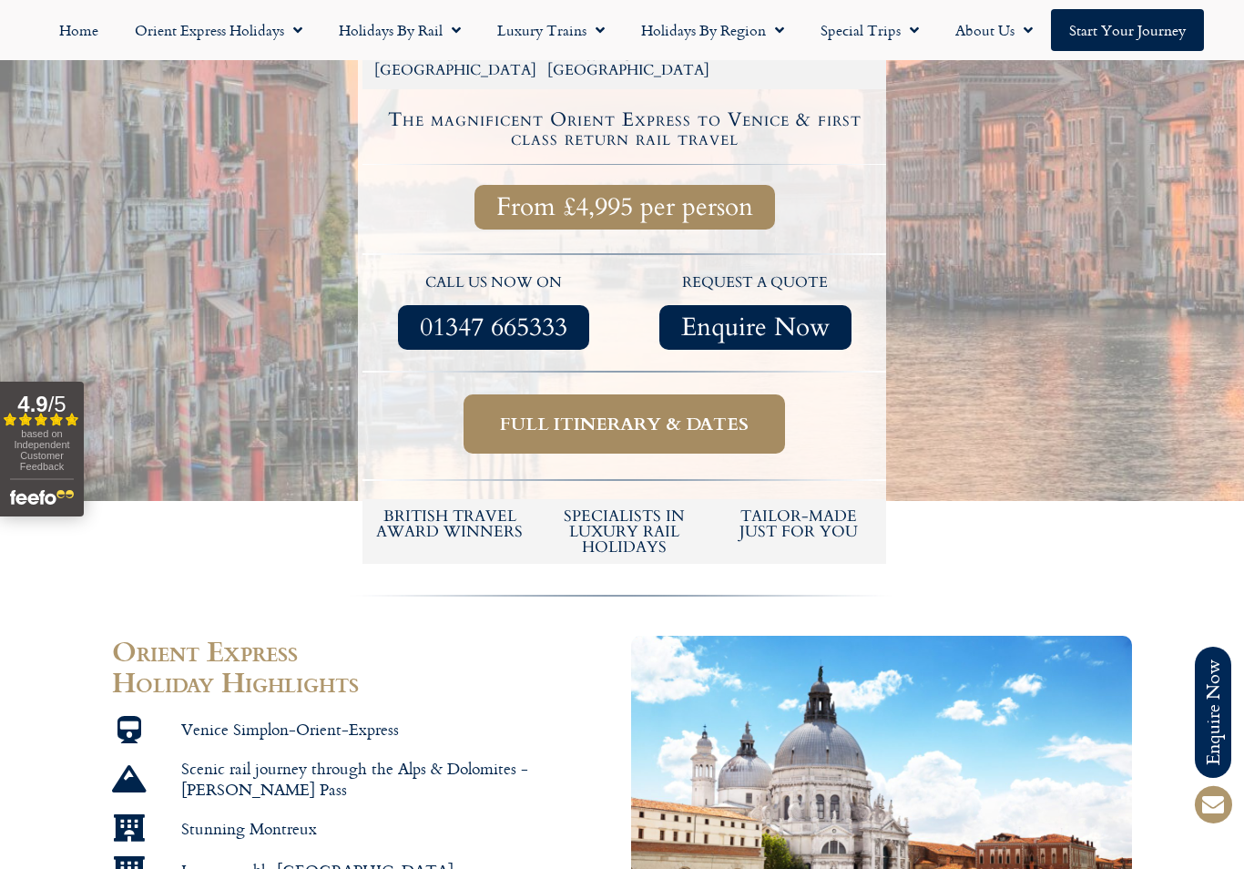  I want to click on span: Stunning Montreux, so click(247, 828).